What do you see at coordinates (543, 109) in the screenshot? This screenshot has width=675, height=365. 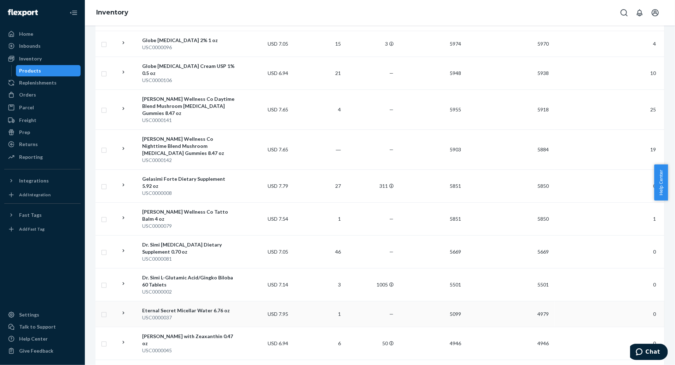 I see `span: 5918` at bounding box center [543, 109].